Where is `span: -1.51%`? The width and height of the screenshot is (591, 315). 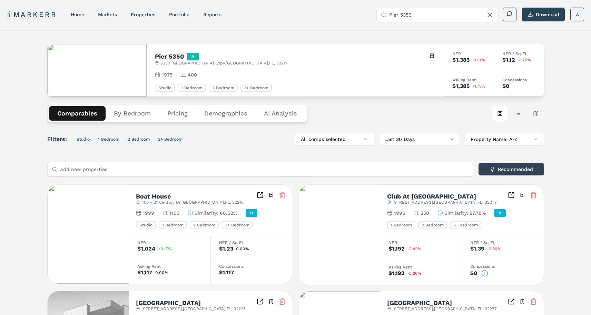
span: -1.51% is located at coordinates (479, 60).